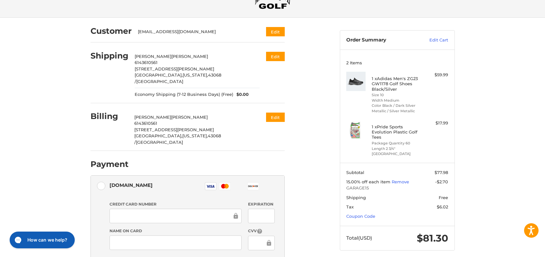  What do you see at coordinates (261, 205) in the screenshot?
I see `label: Expiration` at bounding box center [261, 205].